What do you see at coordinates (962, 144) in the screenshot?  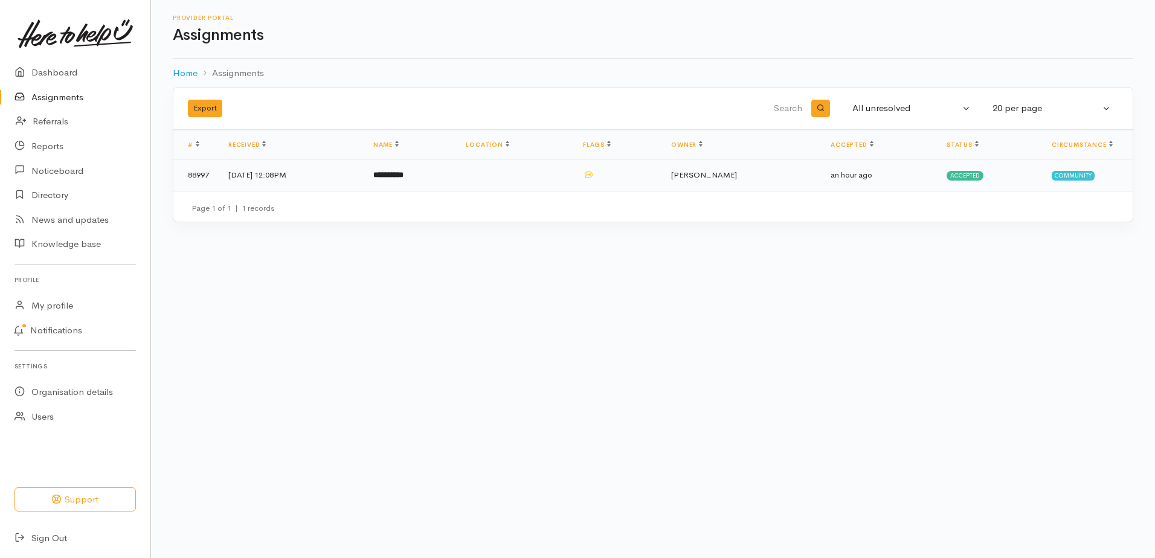 I see `a: Status` at bounding box center [962, 144].